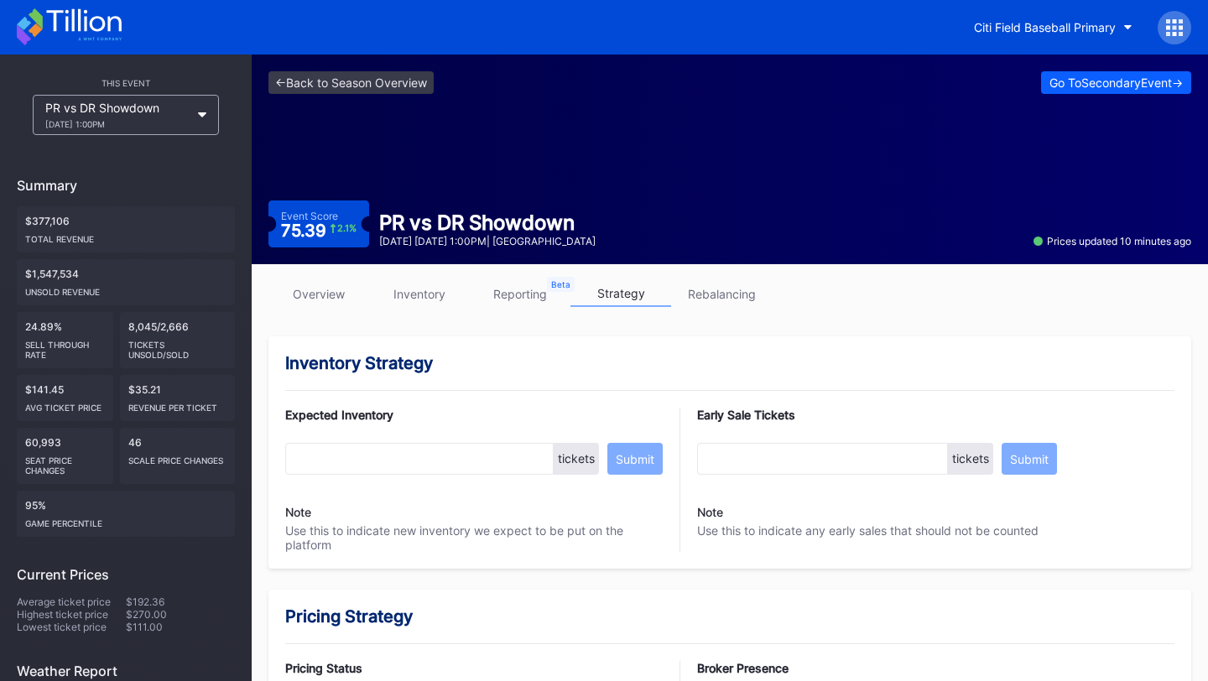  I want to click on a: reporting, so click(520, 294).